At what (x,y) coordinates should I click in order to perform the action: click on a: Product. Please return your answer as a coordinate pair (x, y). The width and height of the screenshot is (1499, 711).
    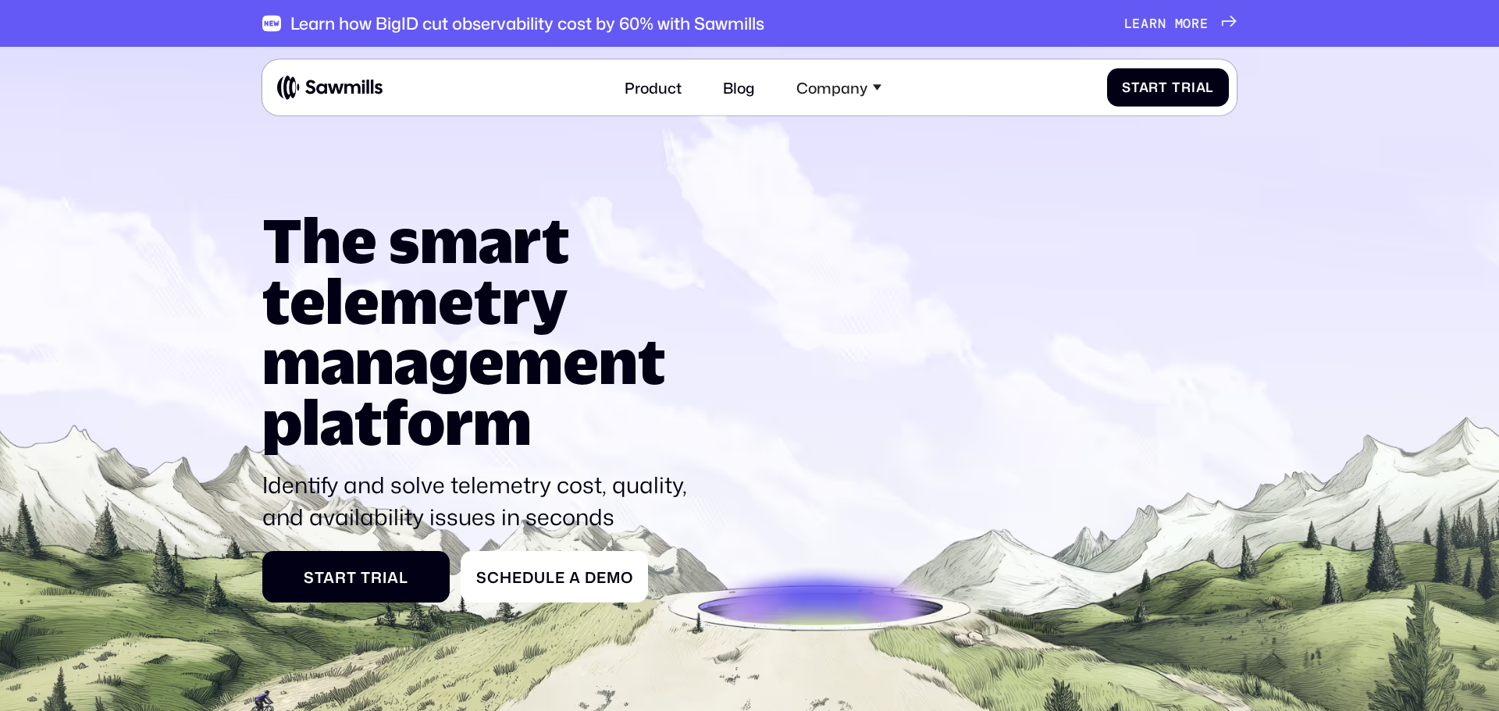
    Looking at the image, I should click on (654, 87).